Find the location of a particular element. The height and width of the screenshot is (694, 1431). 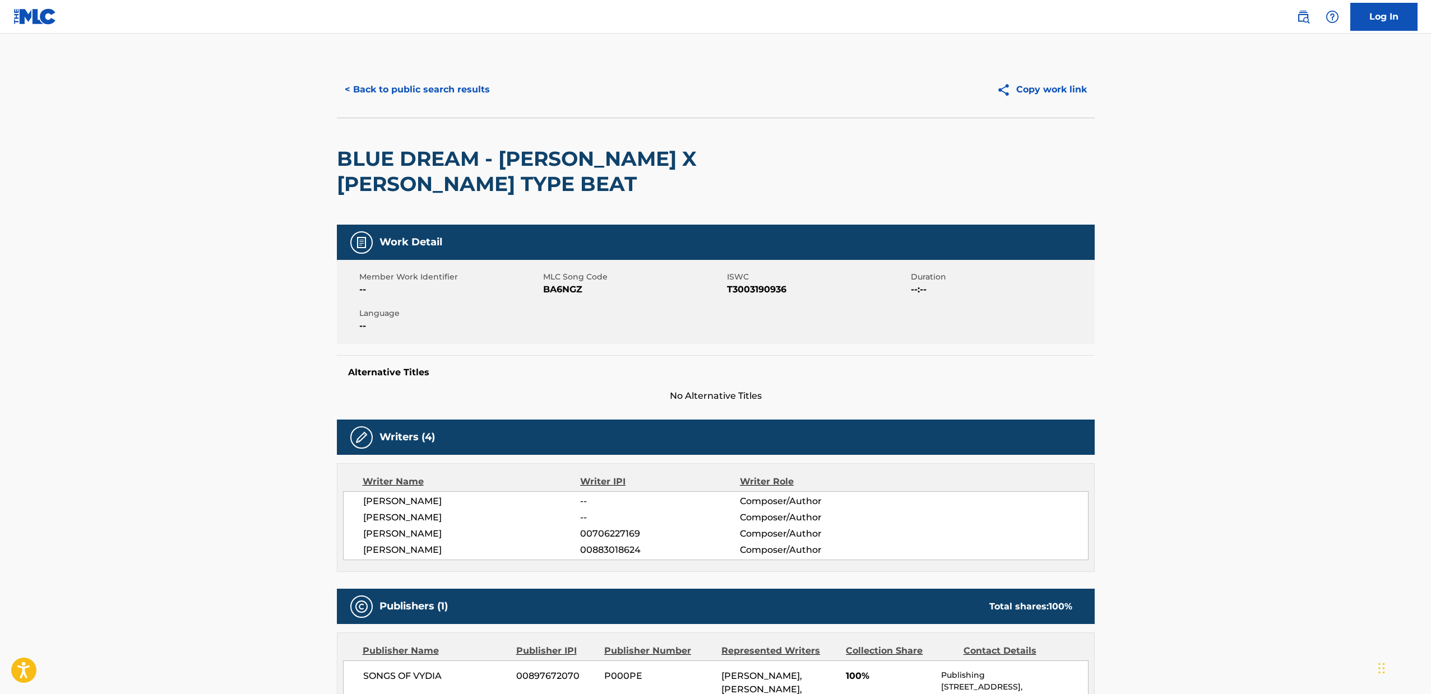

img: Writers is located at coordinates (361, 438).